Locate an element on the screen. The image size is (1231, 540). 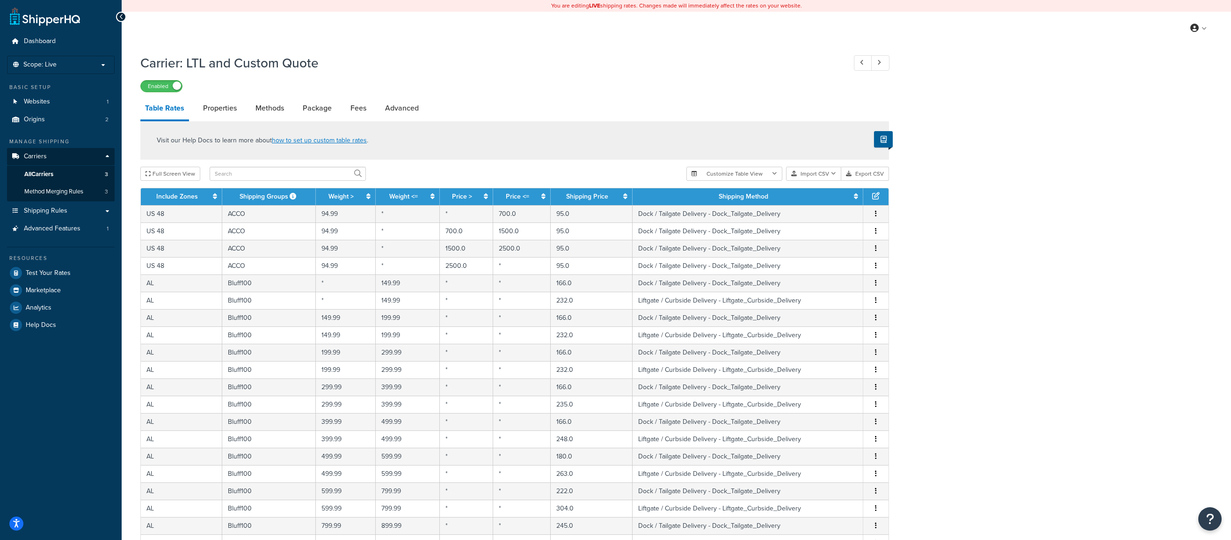
span: Websites is located at coordinates (37, 102).